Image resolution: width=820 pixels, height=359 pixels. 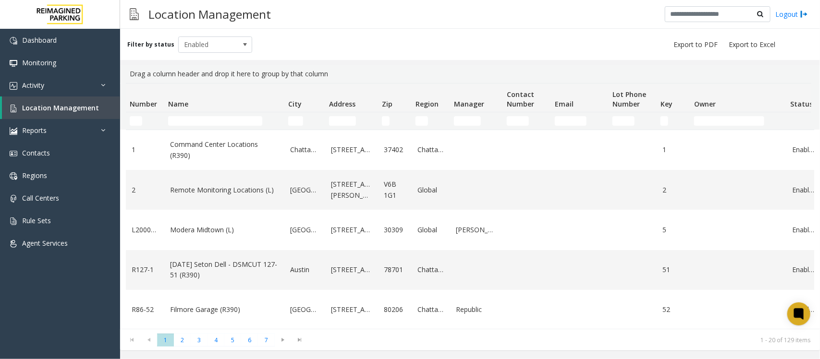 What do you see at coordinates (224, 230) in the screenshot?
I see `a: Modera Midtown (L)` at bounding box center [224, 230].